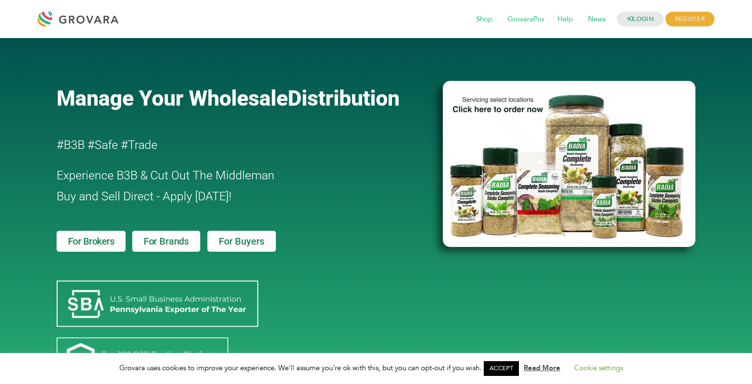 This screenshot has width=752, height=384. What do you see at coordinates (542, 368) in the screenshot?
I see `a: Read More` at bounding box center [542, 368].